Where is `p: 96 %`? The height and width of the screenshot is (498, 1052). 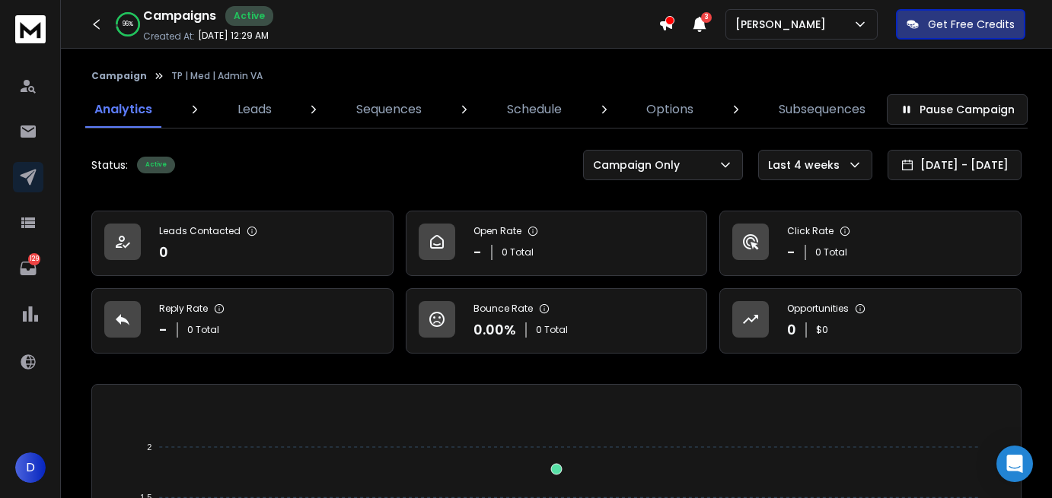
p: 96 % is located at coordinates (128, 24).